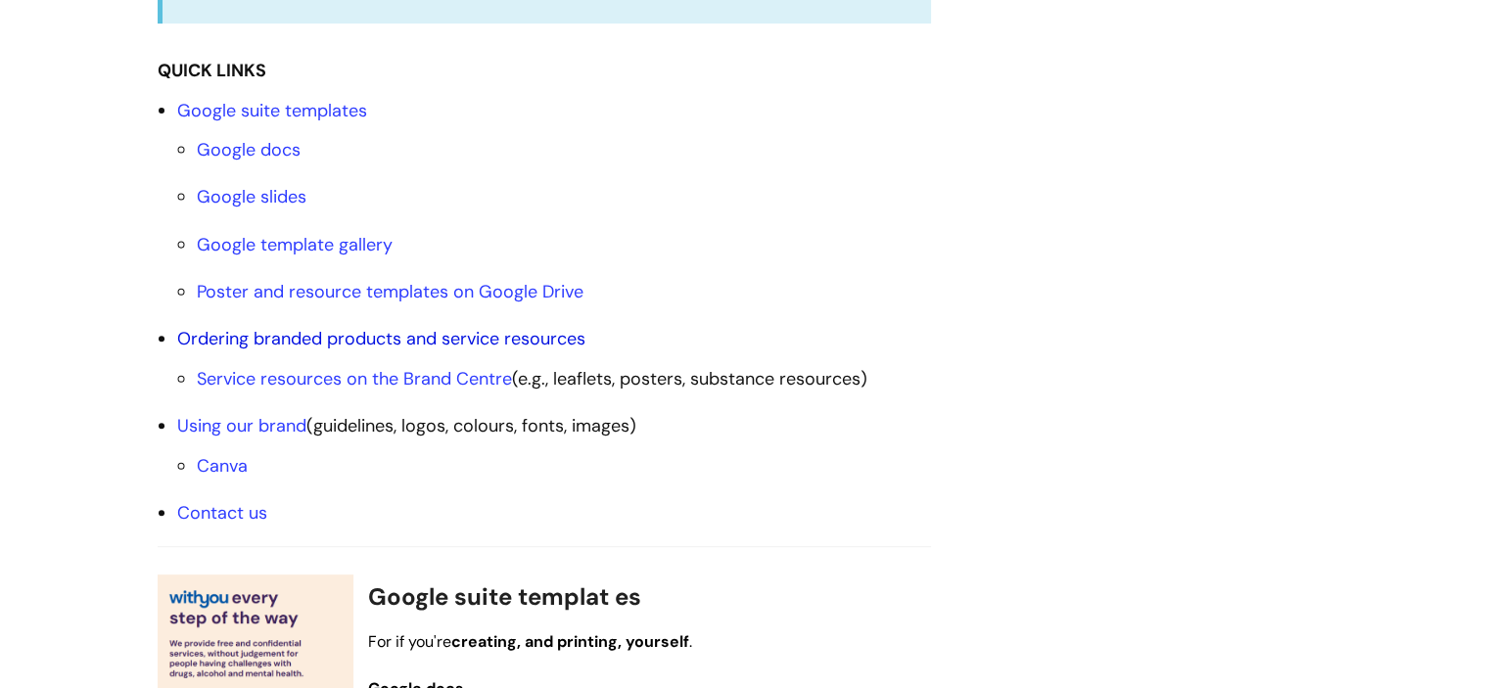  What do you see at coordinates (381, 339) in the screenshot?
I see `a: Ordering branded products and service resources` at bounding box center [381, 339].